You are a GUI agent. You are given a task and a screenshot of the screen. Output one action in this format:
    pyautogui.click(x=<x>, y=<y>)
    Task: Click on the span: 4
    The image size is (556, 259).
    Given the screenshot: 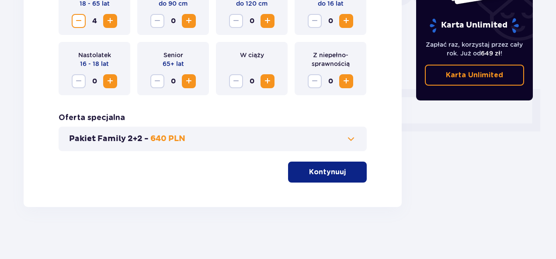 What is the action you would take?
    pyautogui.click(x=94, y=21)
    